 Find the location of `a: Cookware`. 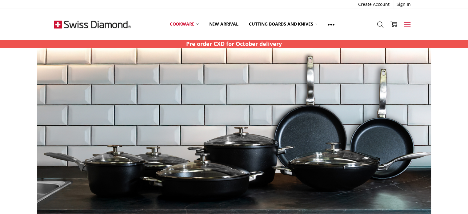

a: Cookware is located at coordinates (184, 24).